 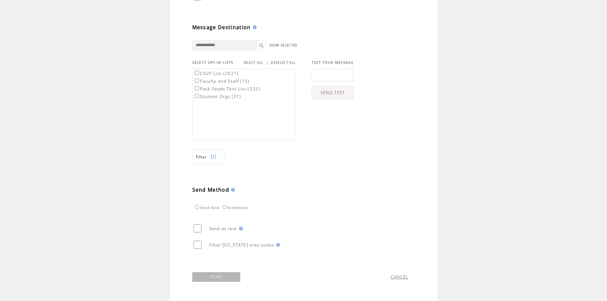 I want to click on a: Filter, so click(x=208, y=156).